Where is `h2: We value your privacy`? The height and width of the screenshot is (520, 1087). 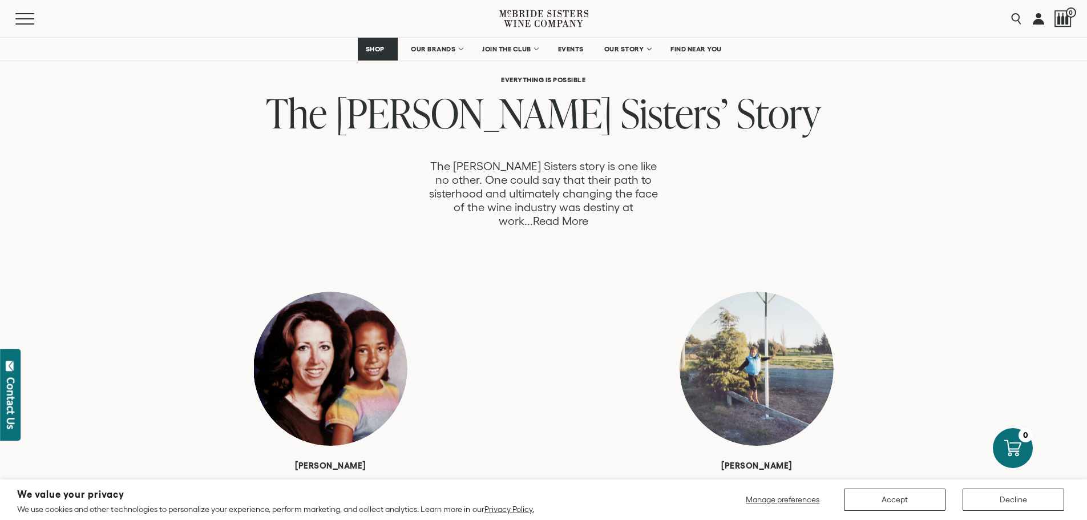 h2: We value your privacy is located at coordinates (276, 494).